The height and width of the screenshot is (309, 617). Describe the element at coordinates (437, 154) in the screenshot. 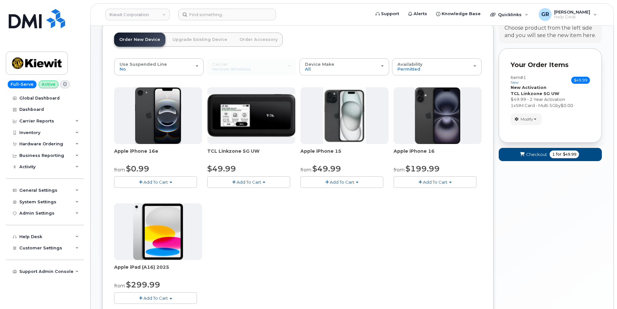

I see `span: Apple iPhone 16` at that location.